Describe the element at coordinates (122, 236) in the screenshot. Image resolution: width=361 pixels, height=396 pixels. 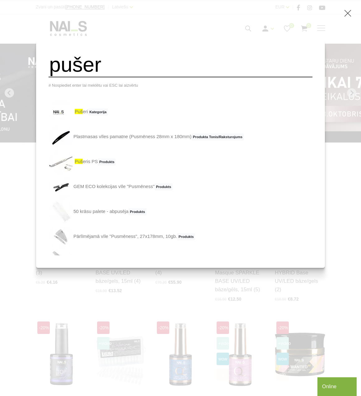
I see `a: Pārlīmējamā vīle "Pusmēness", 27x178mm, 10gb.Produkts` at that location.